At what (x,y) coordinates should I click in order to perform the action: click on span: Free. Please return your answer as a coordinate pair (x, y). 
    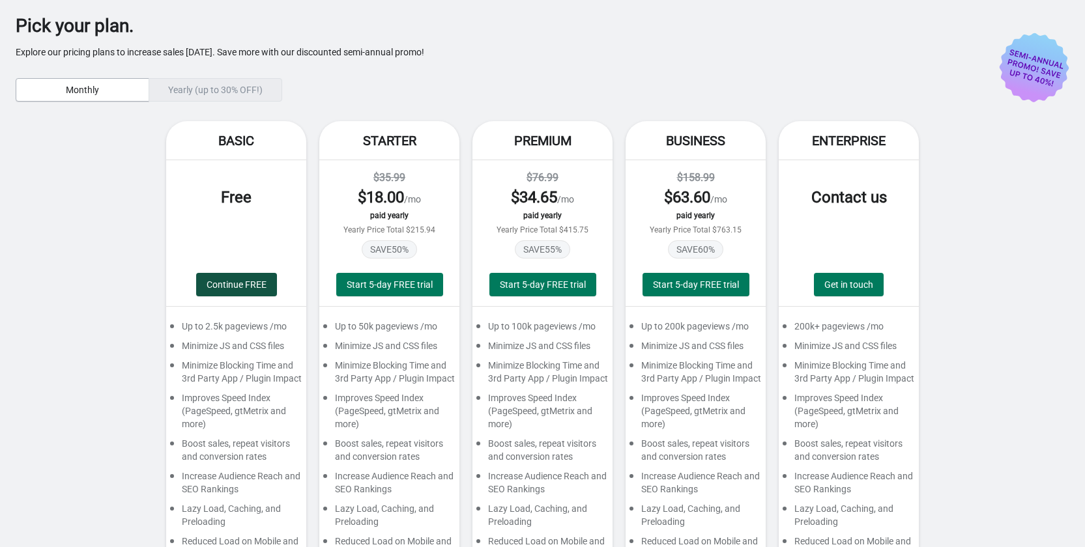
    Looking at the image, I should click on (236, 197).